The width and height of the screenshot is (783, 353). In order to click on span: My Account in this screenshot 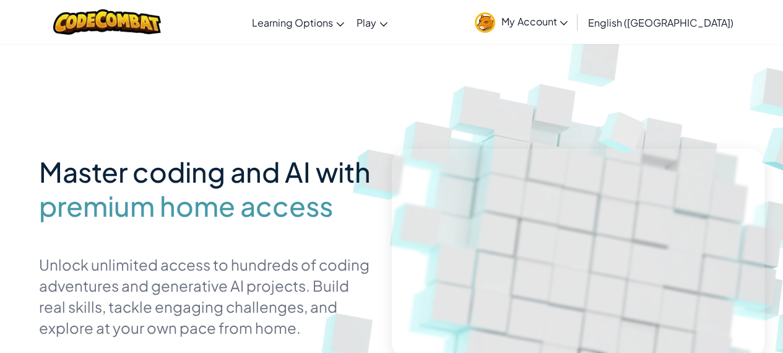, I will do `click(534, 21)`.